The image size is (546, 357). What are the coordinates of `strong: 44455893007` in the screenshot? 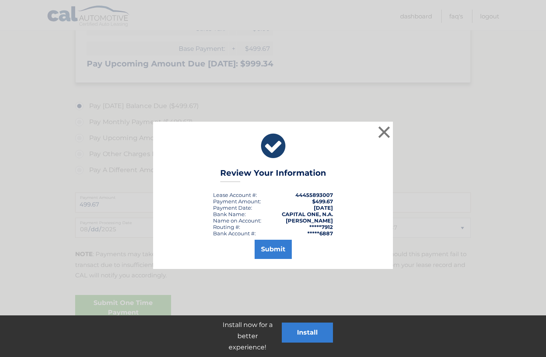 It's located at (314, 195).